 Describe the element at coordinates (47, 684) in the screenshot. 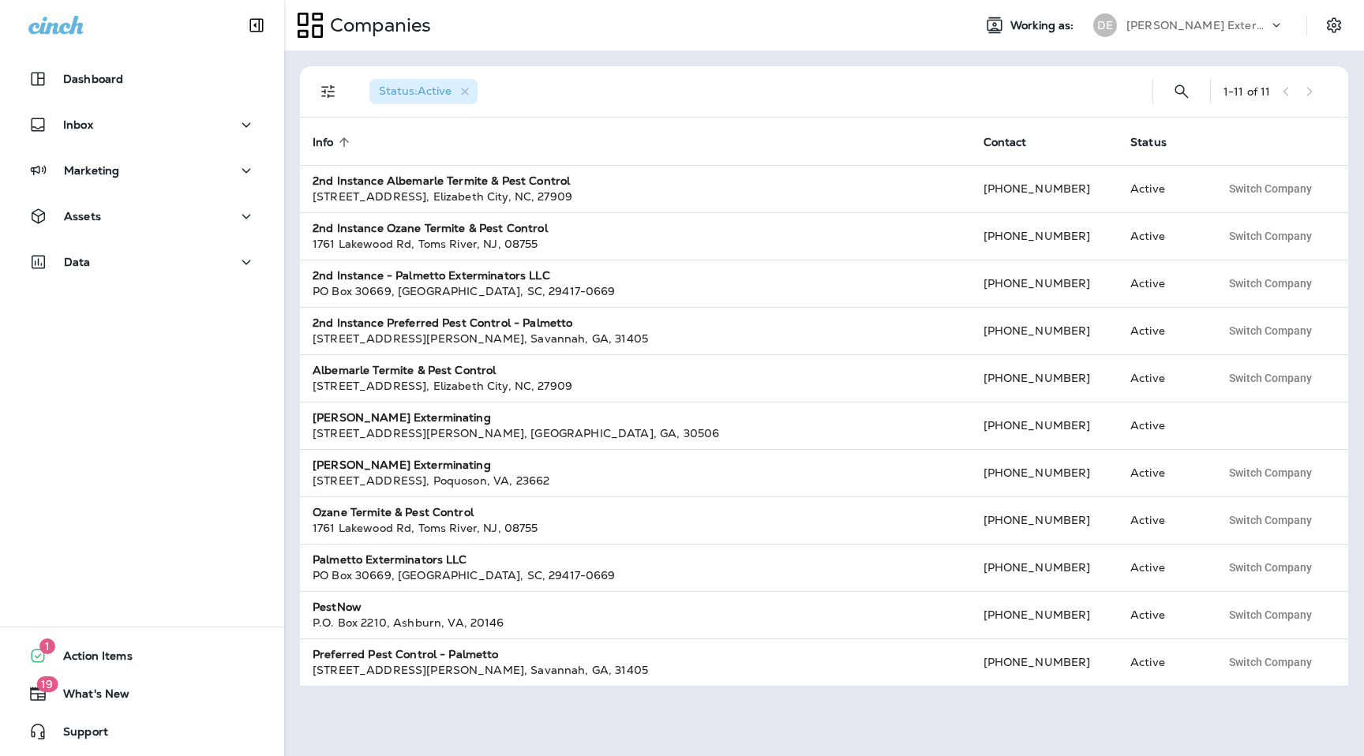

I see `span: 19` at that location.